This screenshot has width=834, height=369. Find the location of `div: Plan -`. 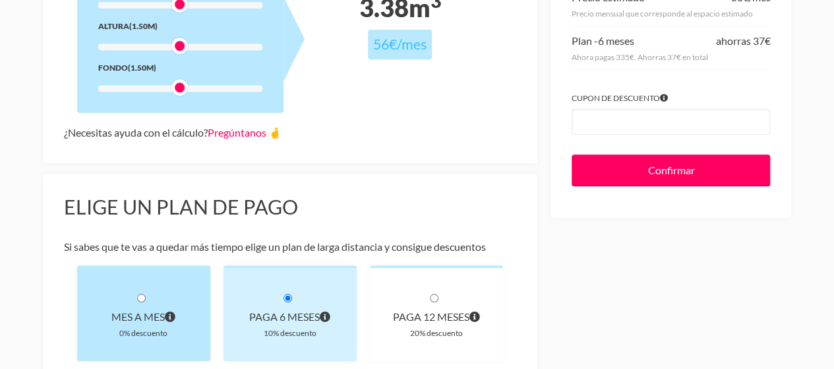

div: Plan - is located at coordinates (603, 41).